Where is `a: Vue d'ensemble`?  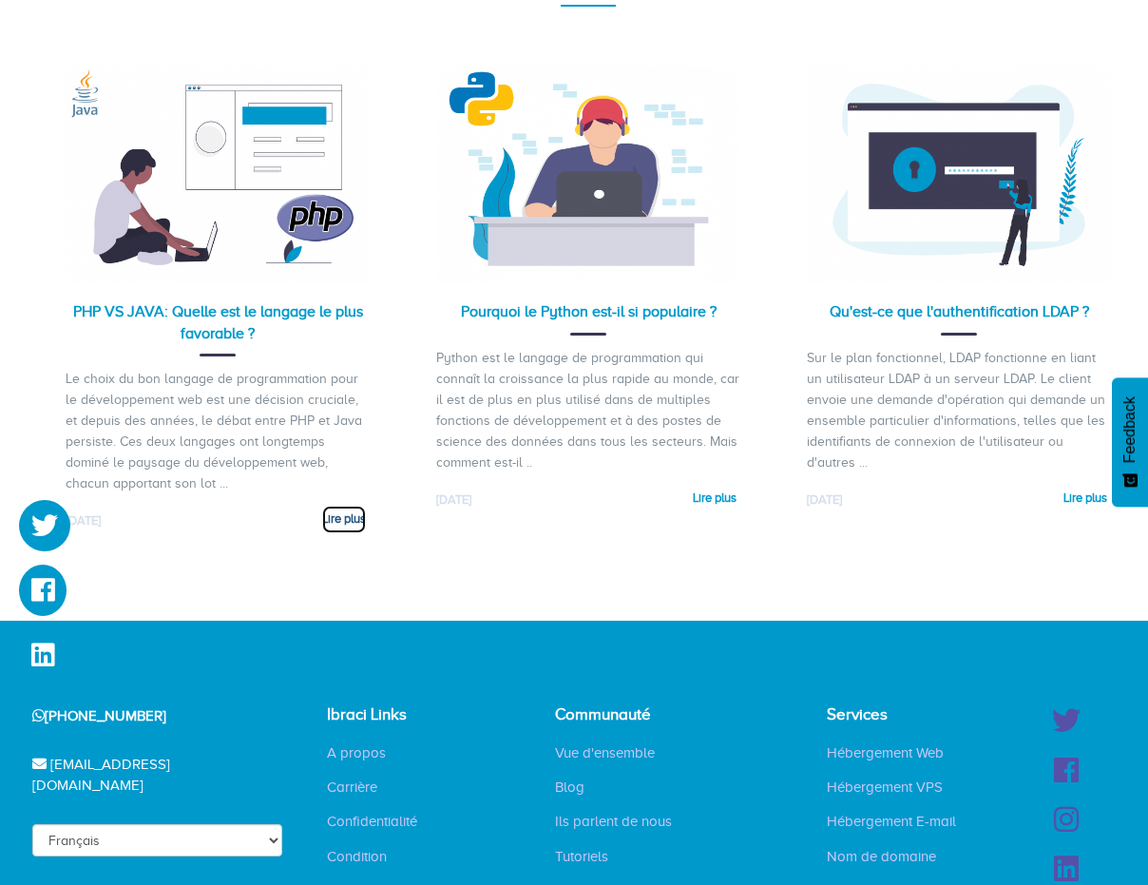
a: Vue d'ensemble is located at coordinates (604, 753).